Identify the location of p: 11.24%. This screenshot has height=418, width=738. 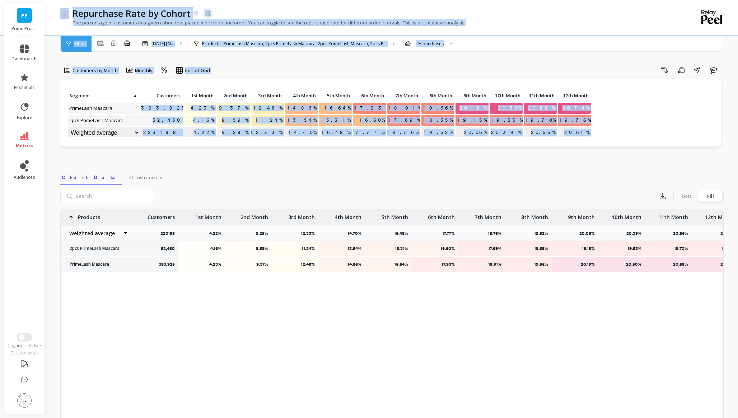
(296, 249).